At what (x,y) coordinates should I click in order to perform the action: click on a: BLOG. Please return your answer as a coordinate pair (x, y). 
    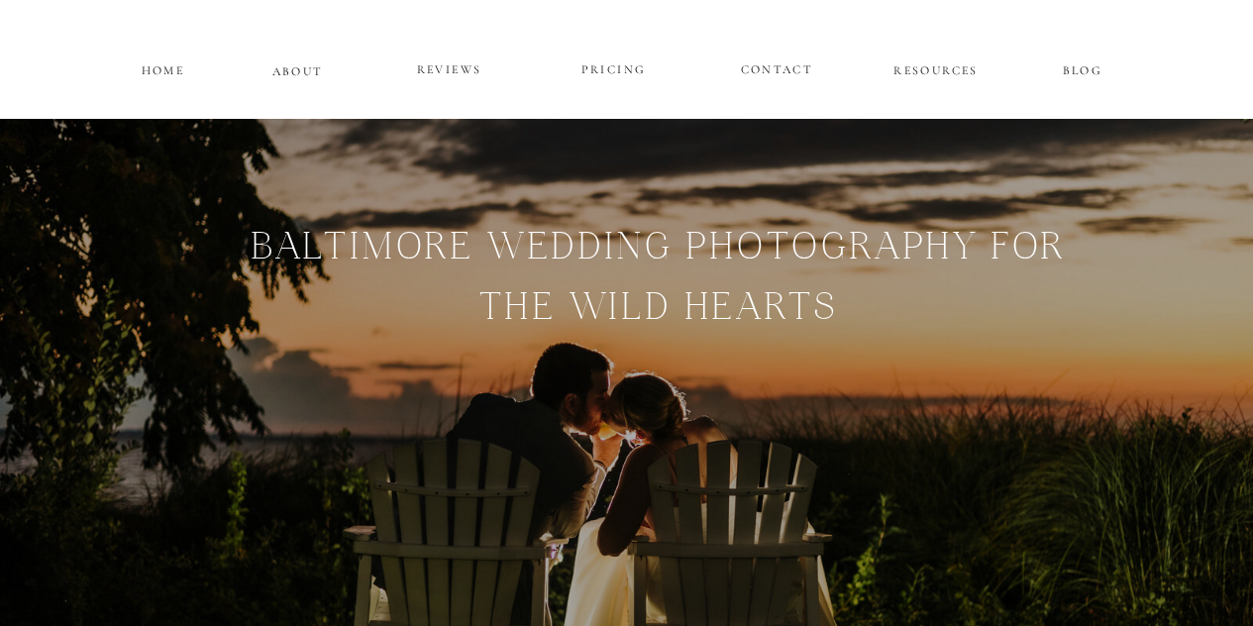
    Looking at the image, I should click on (1083, 67).